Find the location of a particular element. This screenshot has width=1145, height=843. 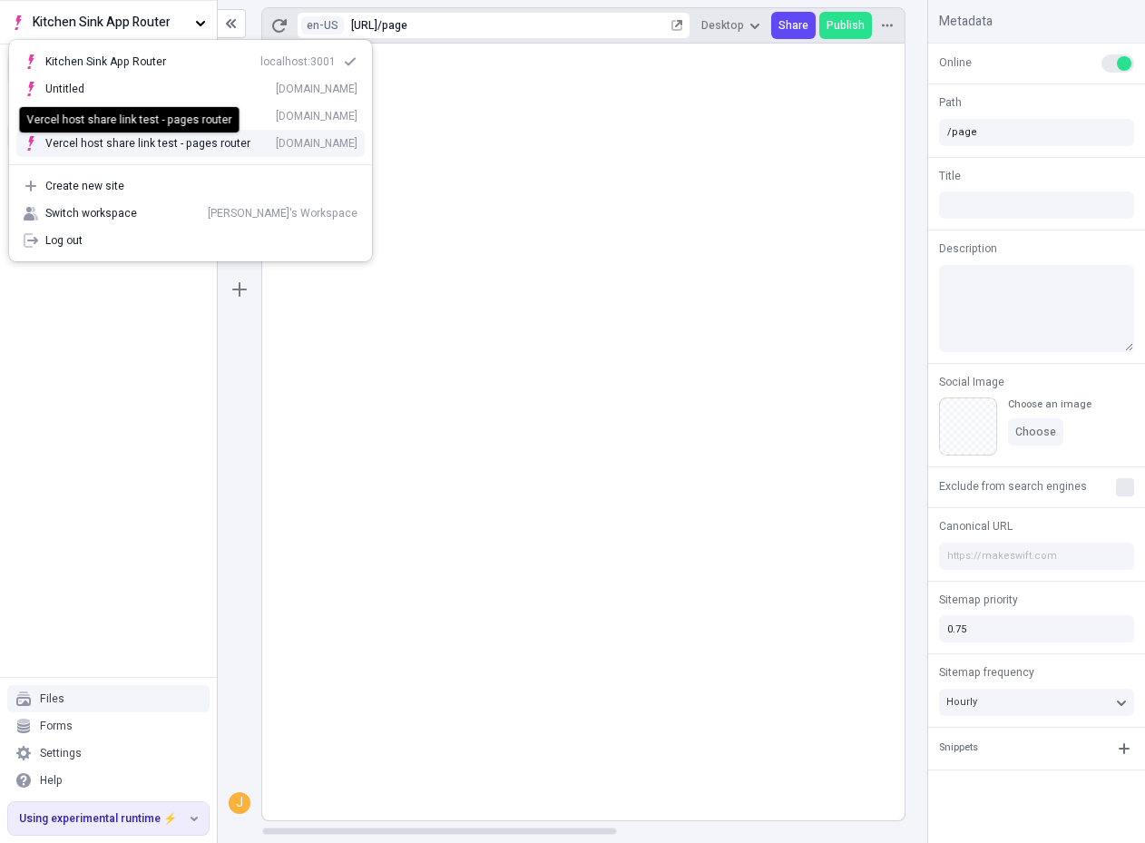

div: Help is located at coordinates (51, 781).